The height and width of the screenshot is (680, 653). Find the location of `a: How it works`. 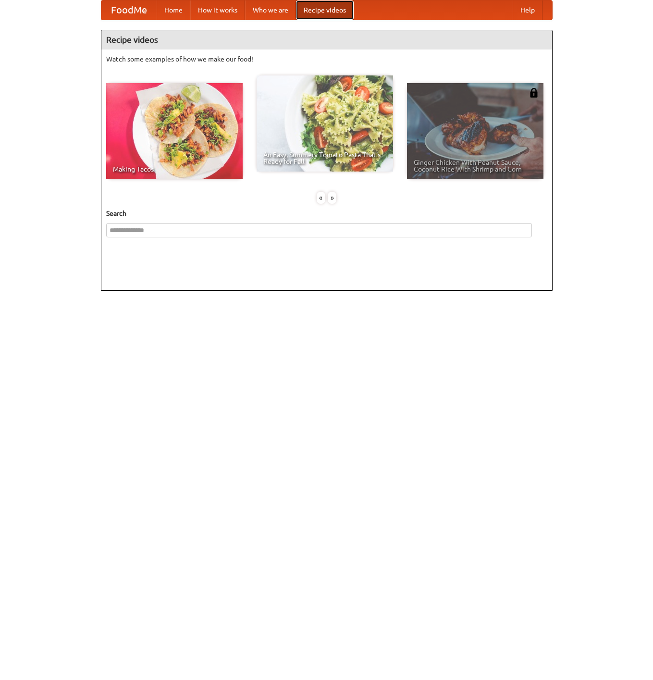

a: How it works is located at coordinates (218, 10).